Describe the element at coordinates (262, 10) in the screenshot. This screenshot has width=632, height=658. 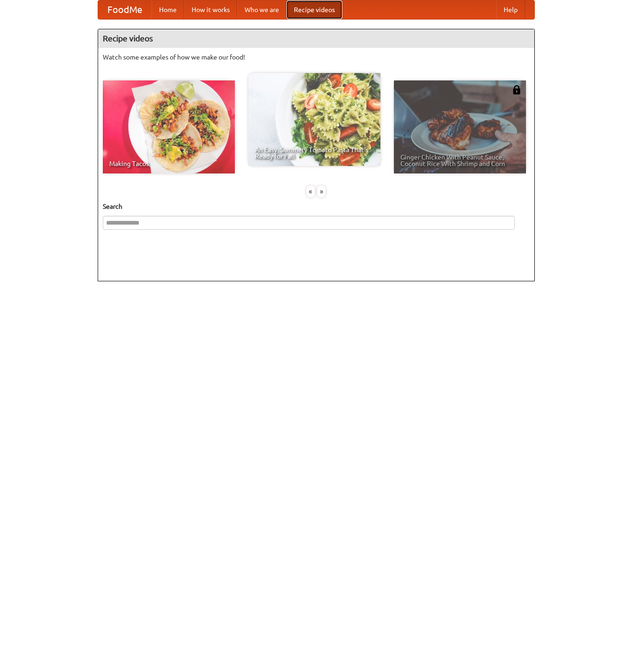
I see `a: Who we are` at that location.